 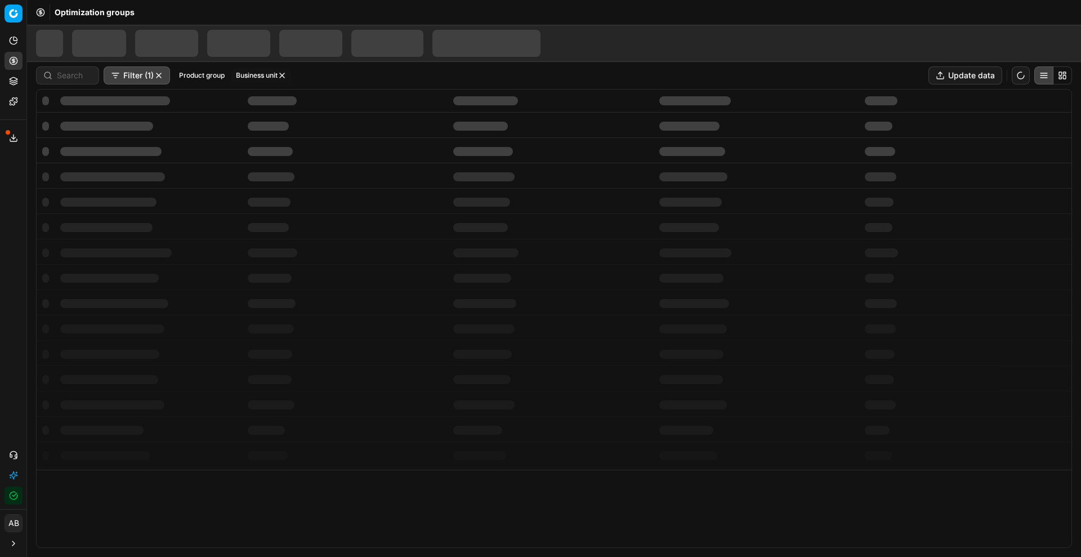 I want to click on button: Product group, so click(x=202, y=75).